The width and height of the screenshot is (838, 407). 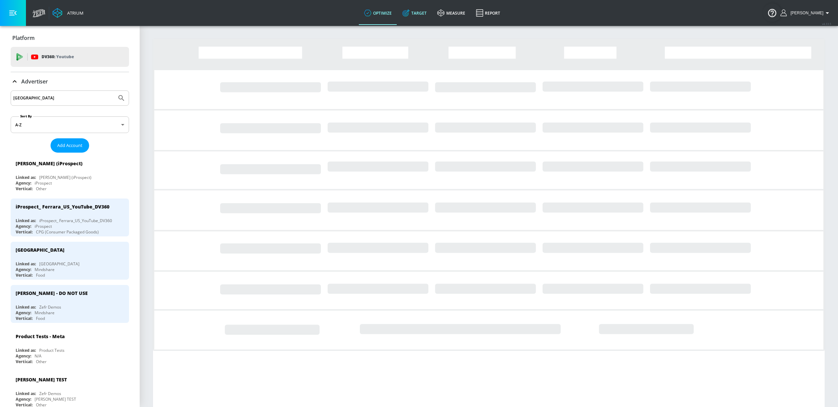 What do you see at coordinates (26, 116) in the screenshot?
I see `label: Sort By` at bounding box center [26, 116].